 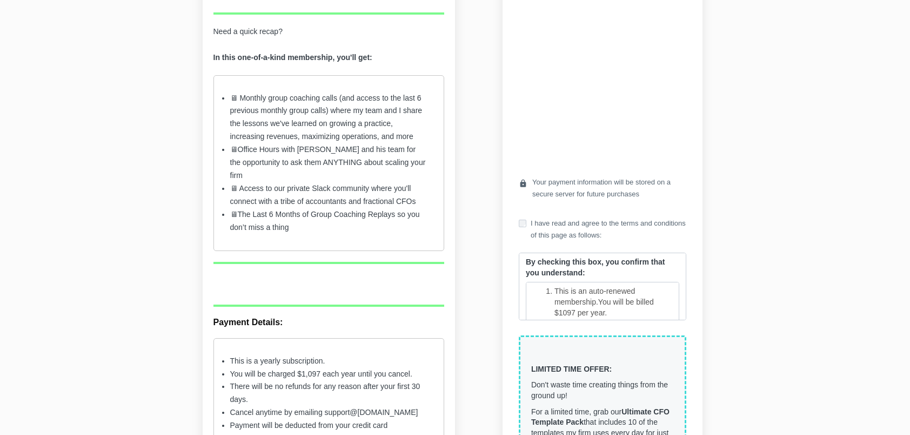 I want to click on strong: In this one-of-a-kind membership, you'll get:, so click(x=293, y=57).